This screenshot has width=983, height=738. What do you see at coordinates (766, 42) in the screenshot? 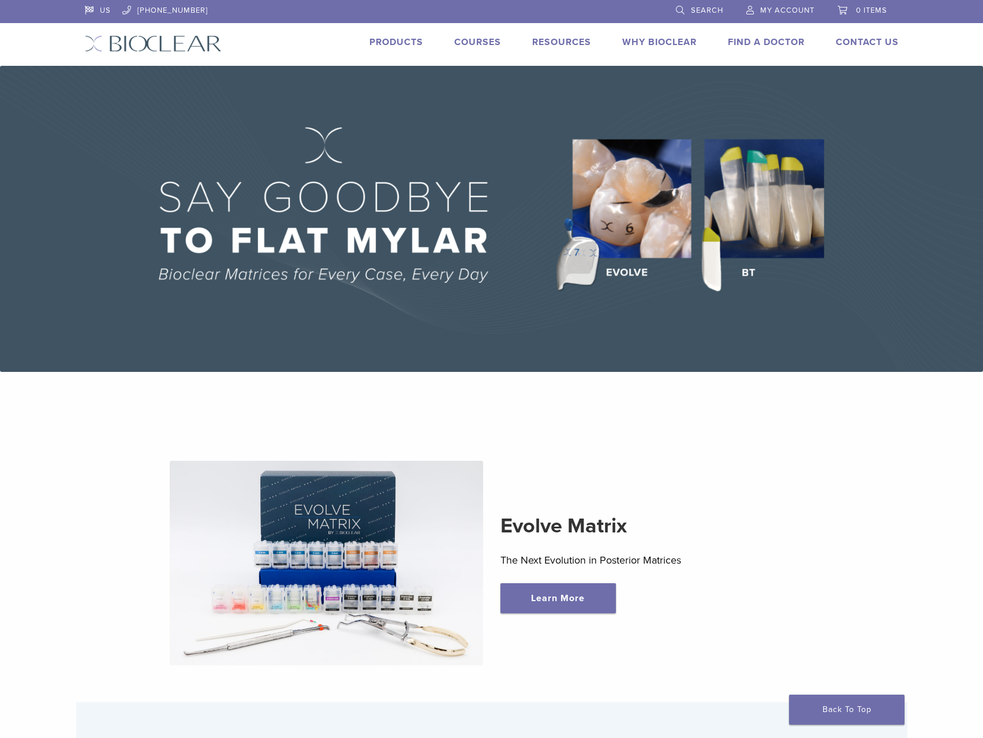
I see `a: Find A Doctor` at bounding box center [766, 42].